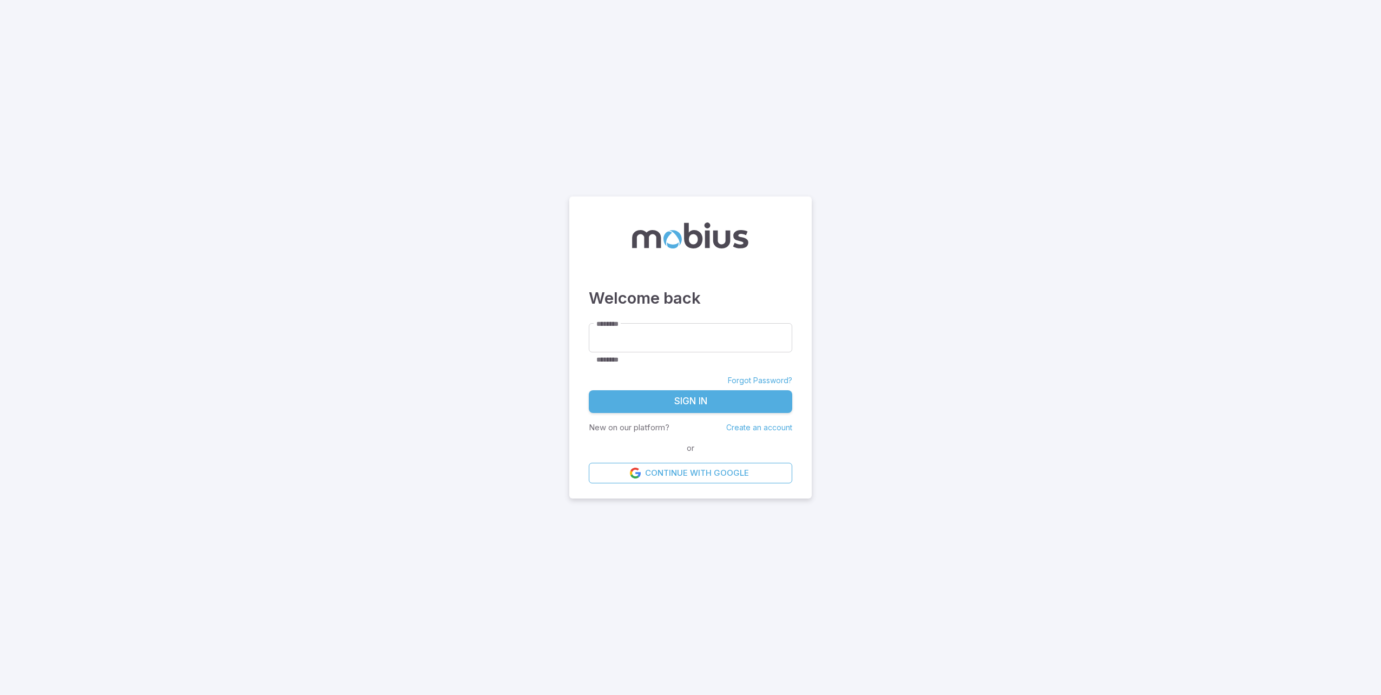 Image resolution: width=1381 pixels, height=695 pixels. Describe the element at coordinates (690, 473) in the screenshot. I see `a: Continue with Google` at that location.